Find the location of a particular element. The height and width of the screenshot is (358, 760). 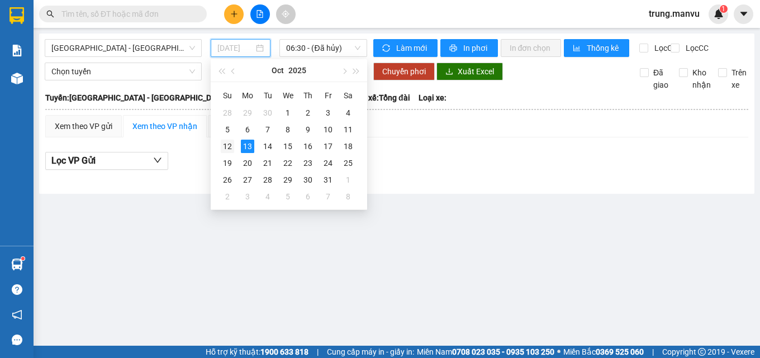

th: Mo is located at coordinates (247, 96).